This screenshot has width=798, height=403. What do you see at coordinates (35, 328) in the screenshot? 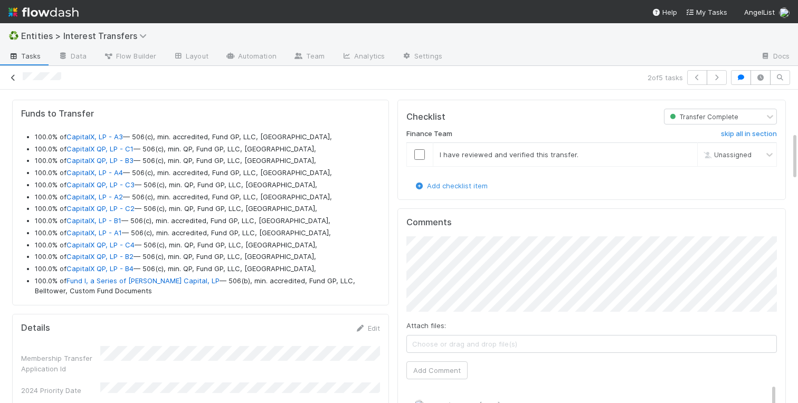
I see `h5: Details` at bounding box center [35, 328].